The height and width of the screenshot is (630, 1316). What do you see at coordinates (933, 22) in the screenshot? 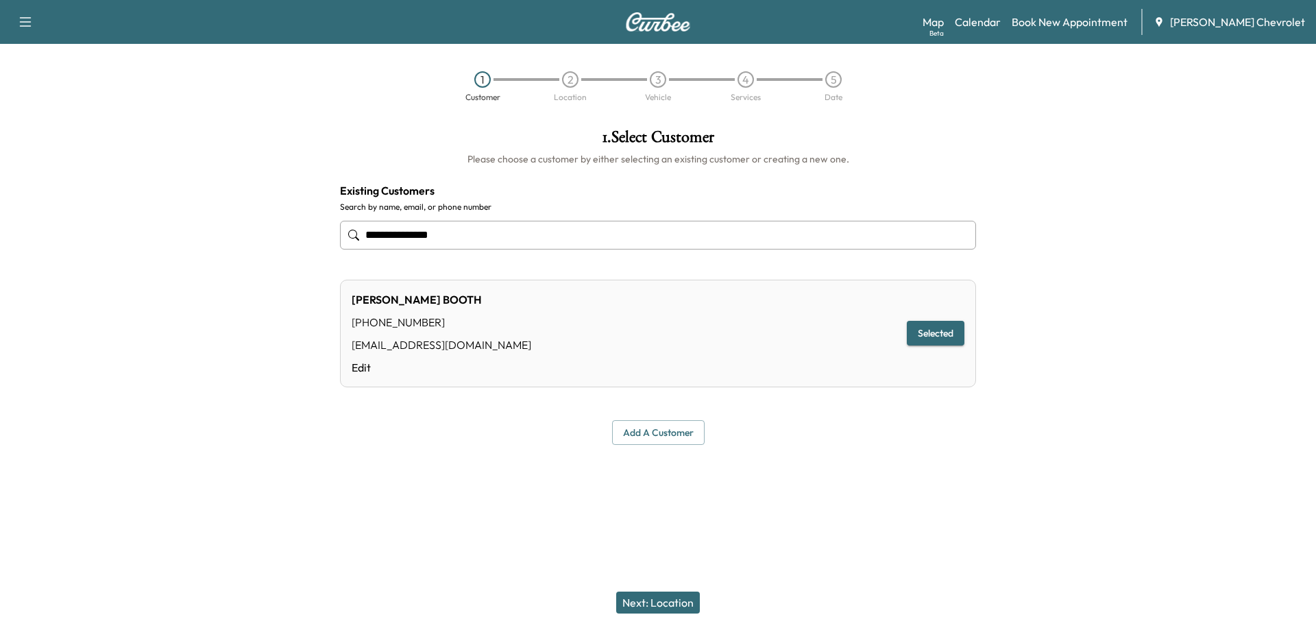
I see `a: MapBeta` at bounding box center [933, 22].